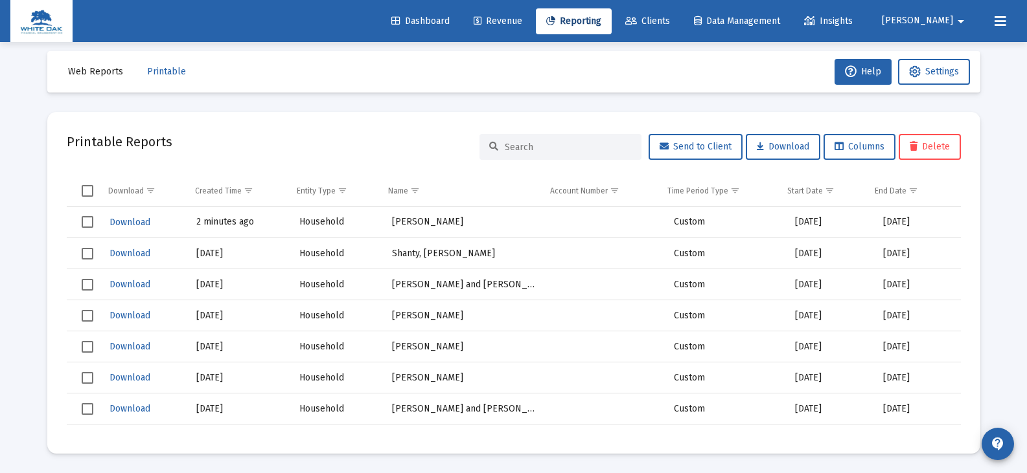 Image resolution: width=1027 pixels, height=473 pixels. Describe the element at coordinates (698, 191) in the screenshot. I see `div: Time Period Type` at that location.